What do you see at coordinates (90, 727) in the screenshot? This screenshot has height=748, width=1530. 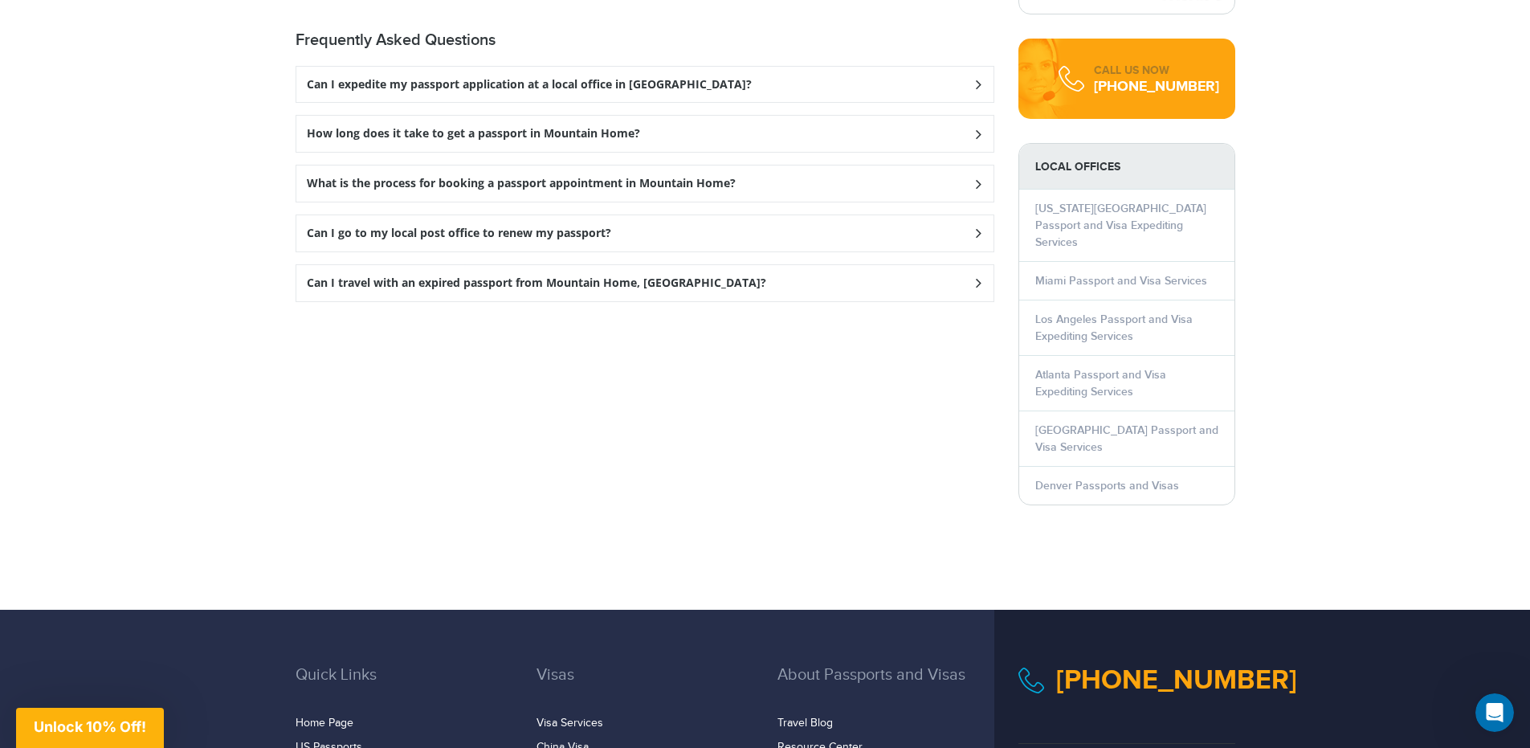 I see `div: Unlock 10% Off!` at bounding box center [90, 727].